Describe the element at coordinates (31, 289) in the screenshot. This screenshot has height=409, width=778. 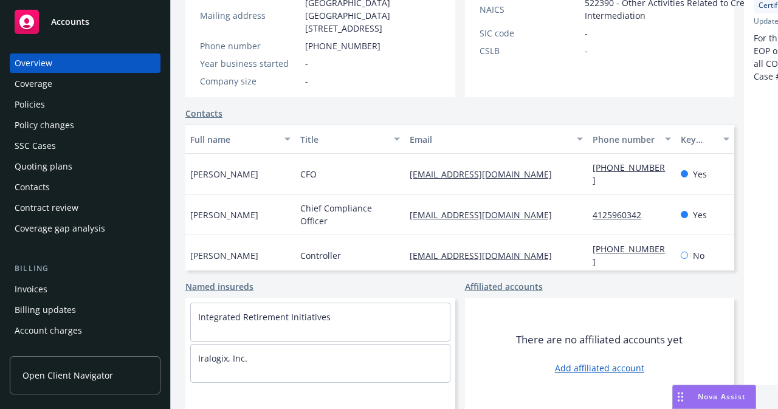
I see `div: Invoices` at that location.